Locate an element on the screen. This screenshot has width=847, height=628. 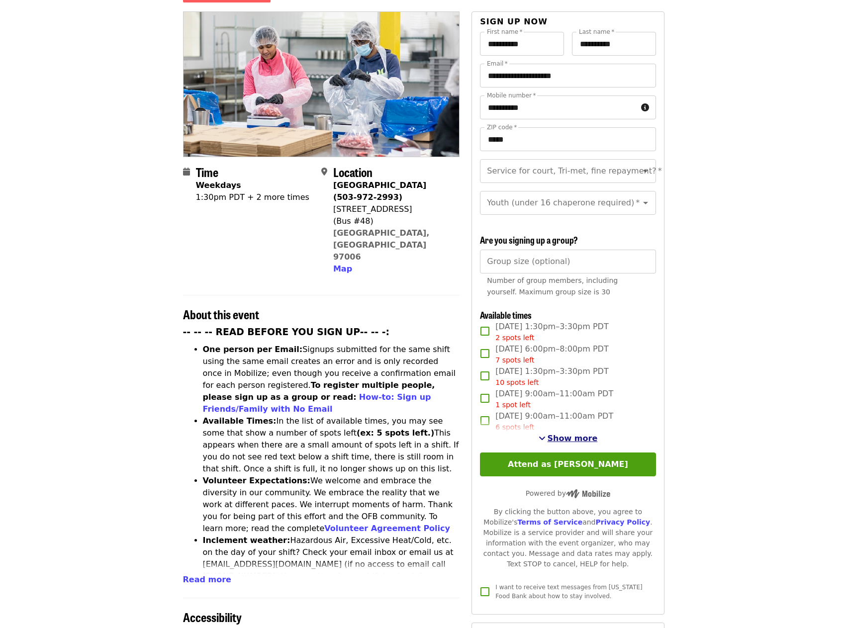
span: Powered by is located at coordinates (568, 493).